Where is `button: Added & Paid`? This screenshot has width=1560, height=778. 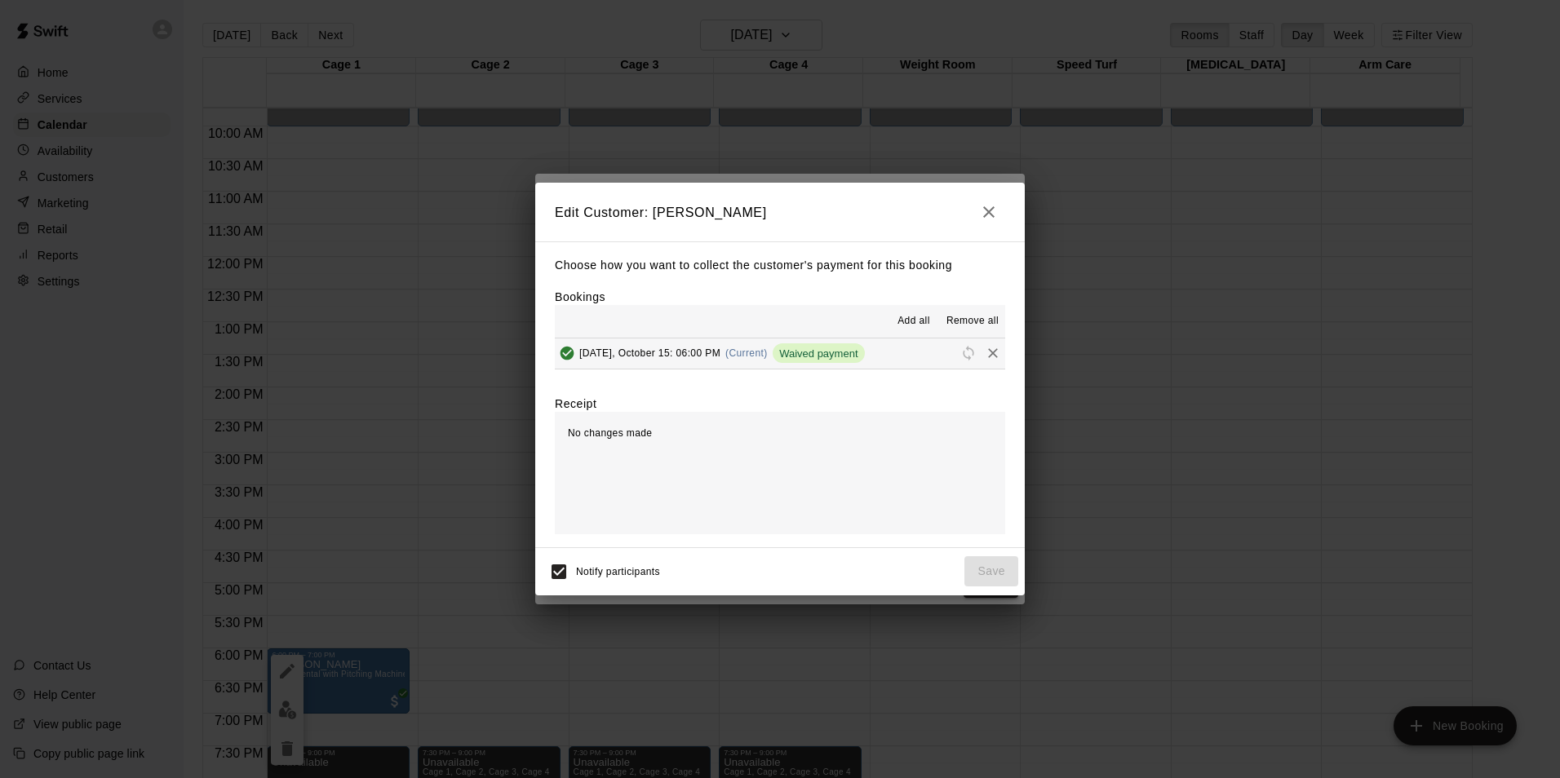
button: Added & Paid is located at coordinates (567, 353).